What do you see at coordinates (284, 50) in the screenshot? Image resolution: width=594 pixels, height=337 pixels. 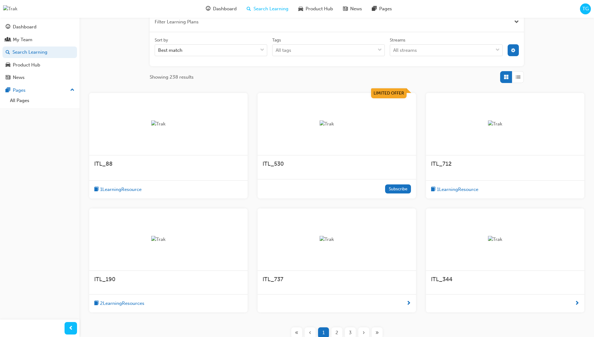 I see `div: All tags` at bounding box center [284, 50].